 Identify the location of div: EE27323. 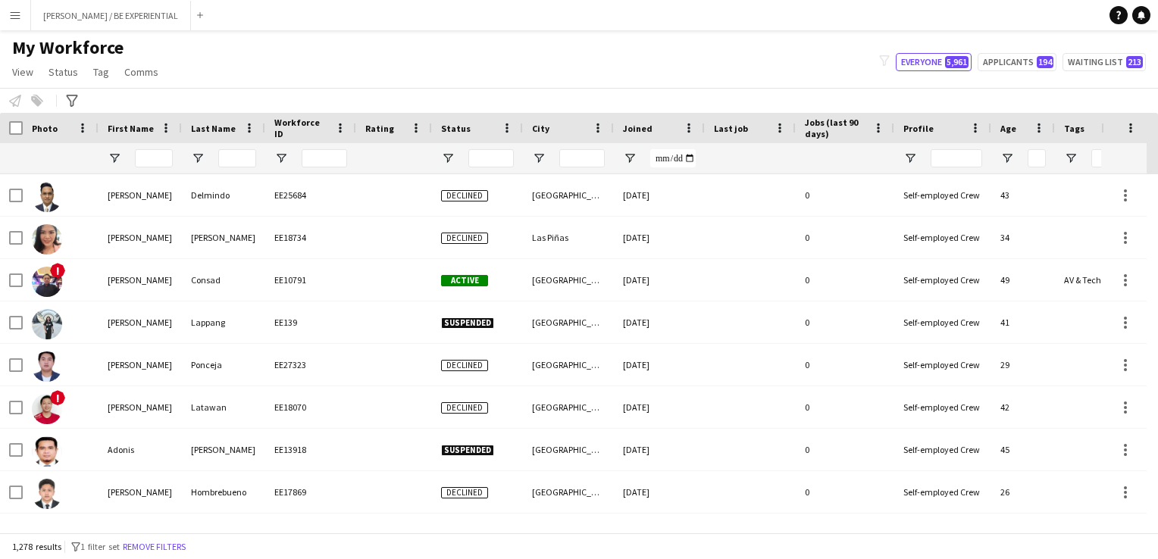
(311, 365).